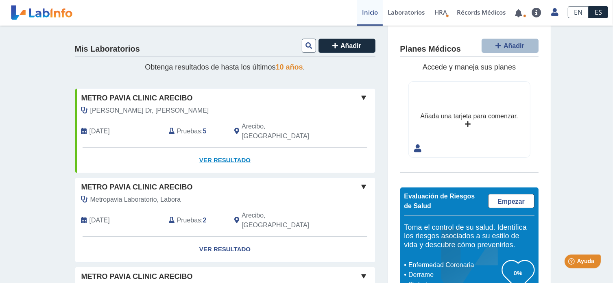  Describe the element at coordinates (511, 201) in the screenshot. I see `a: Empezar` at that location.